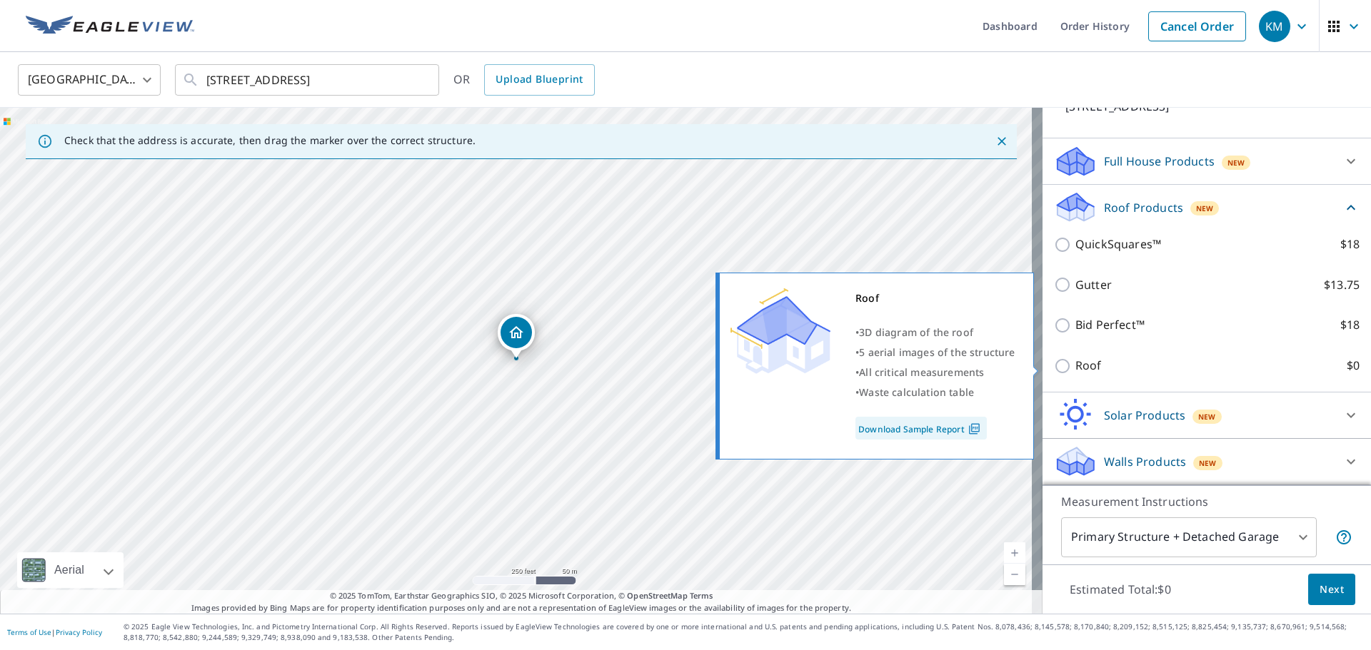 Image resolution: width=1371 pixels, height=650 pixels. I want to click on p: Solar Products, so click(1145, 416).